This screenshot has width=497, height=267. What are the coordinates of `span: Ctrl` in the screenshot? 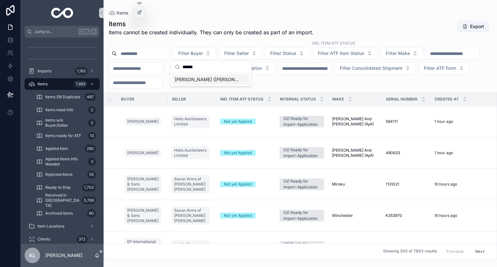 It's located at (84, 32).